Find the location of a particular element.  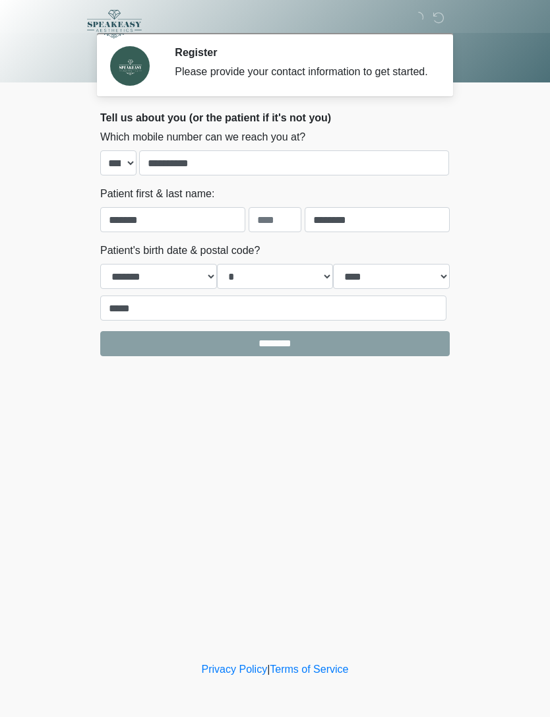

div: Please provide your contact information to get started. is located at coordinates (302, 72).